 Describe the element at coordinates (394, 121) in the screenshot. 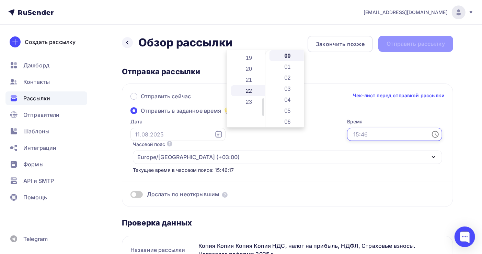

I see `label: Время` at that location.